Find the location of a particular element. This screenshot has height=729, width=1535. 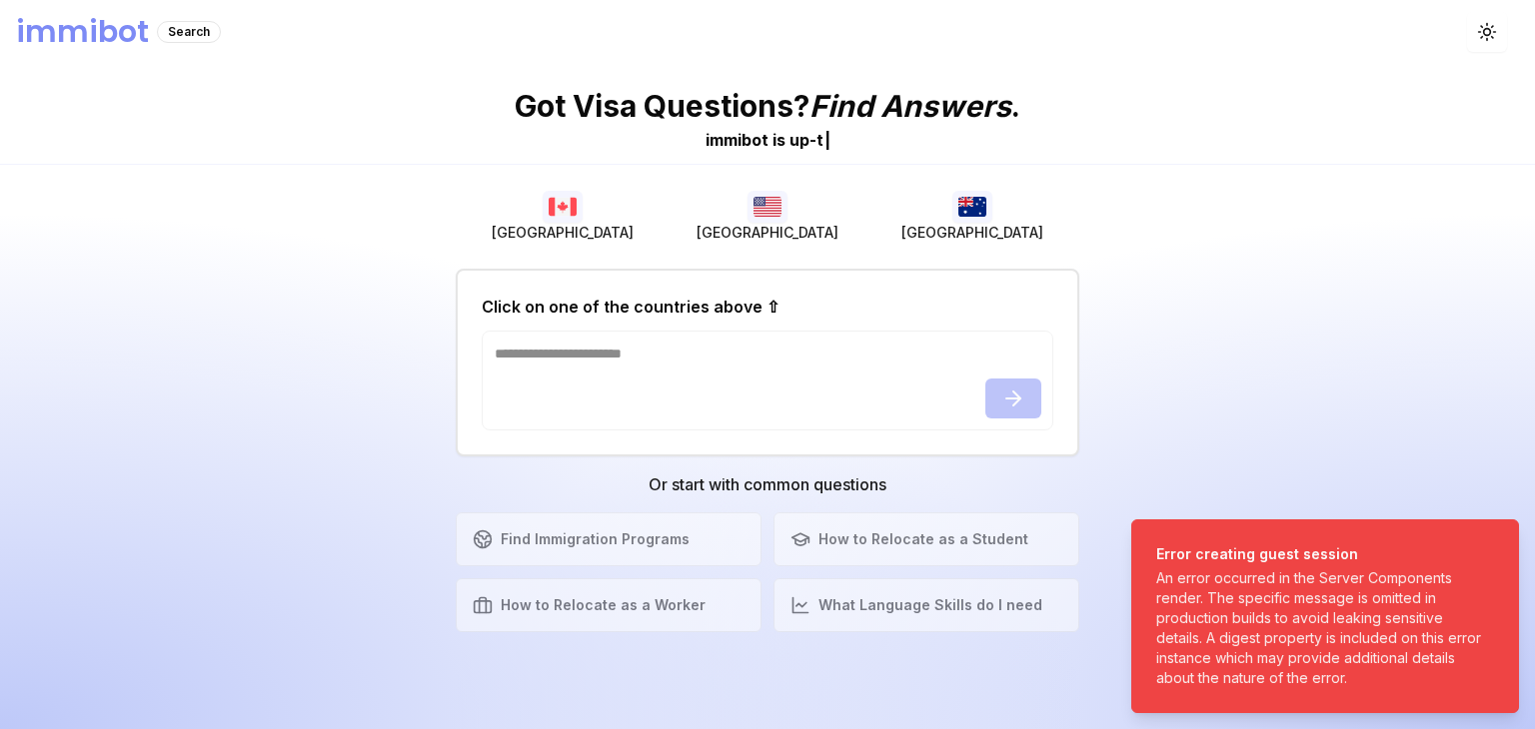

h2: Click on one of the countries above ⇧ is located at coordinates (630, 307).